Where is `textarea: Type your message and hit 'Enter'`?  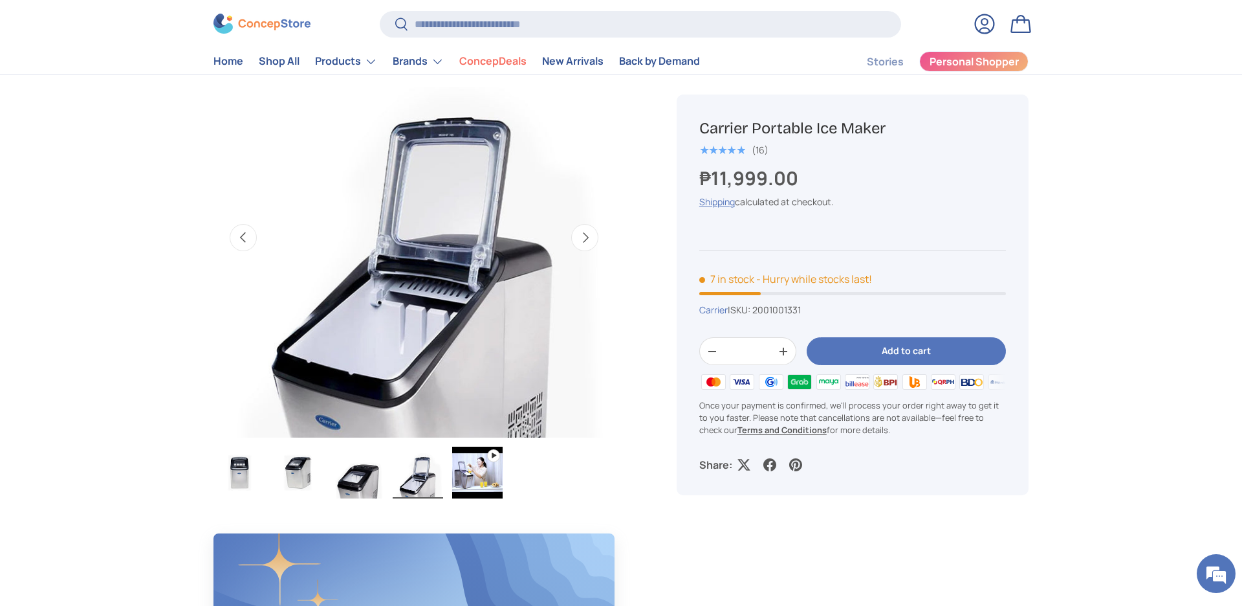
textarea: Type your message and hit 'Enter' is located at coordinates (126, 376).